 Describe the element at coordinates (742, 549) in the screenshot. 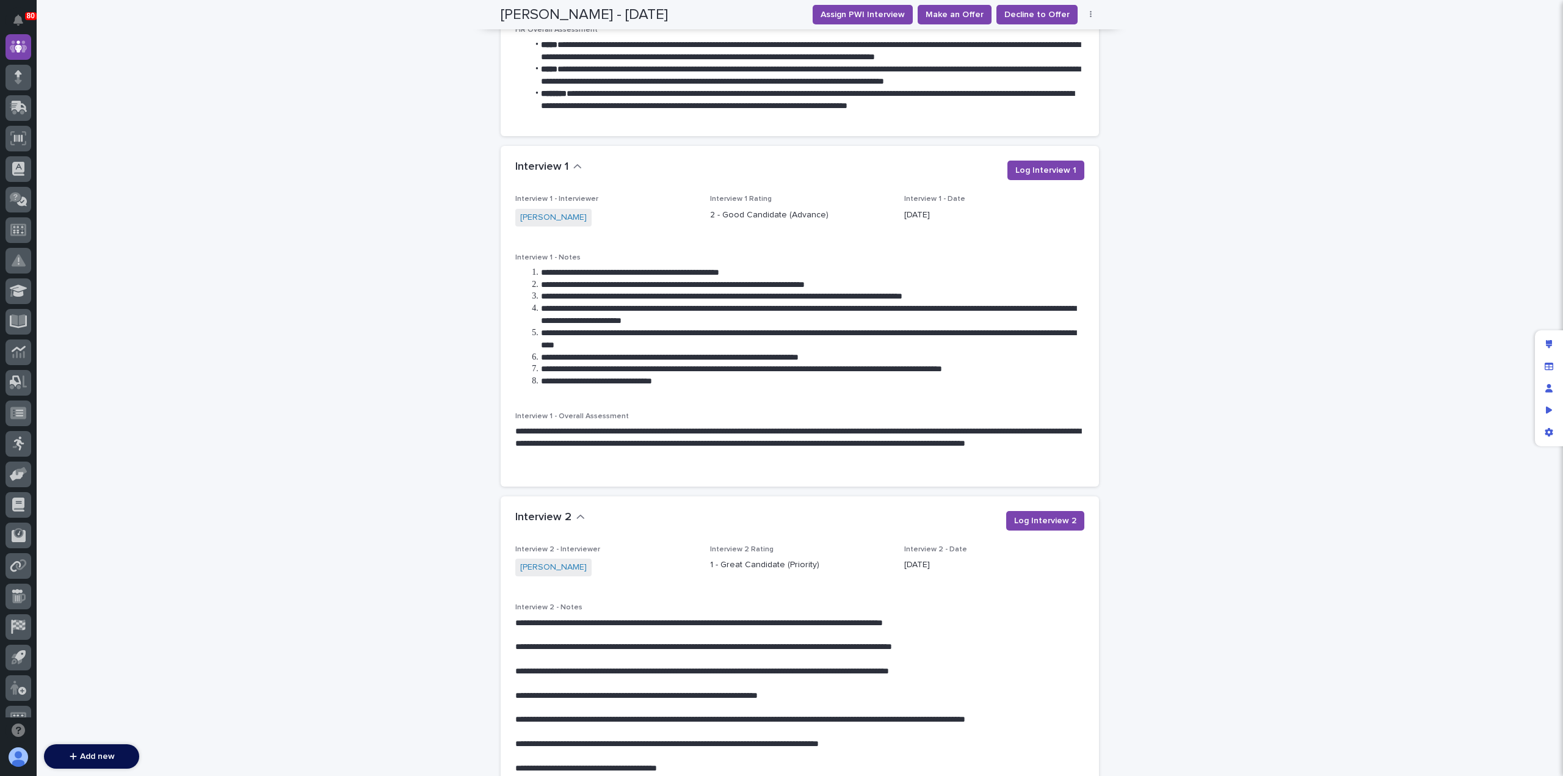

I see `span: Interview 2 Rating` at that location.